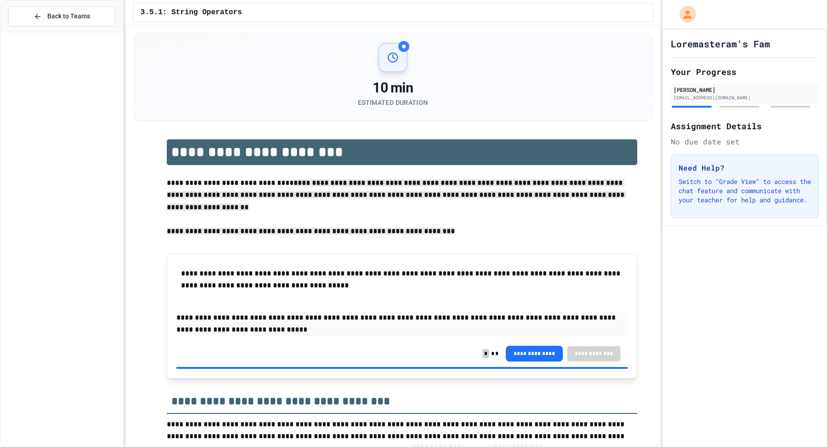 The width and height of the screenshot is (827, 447). I want to click on span: Back to Teams, so click(68, 16).